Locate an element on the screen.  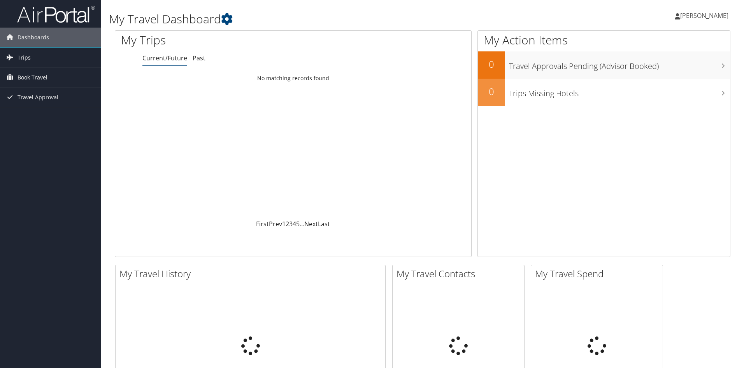
h2: My Travel Spend is located at coordinates (599, 273).